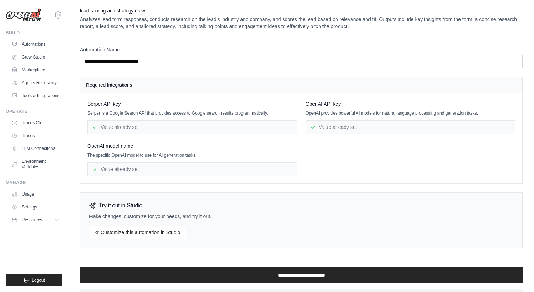  Describe the element at coordinates (301, 23) in the screenshot. I see `p: Analyzes lead form responses, conducts research on the lead's industry and company, and scores th...` at that location.